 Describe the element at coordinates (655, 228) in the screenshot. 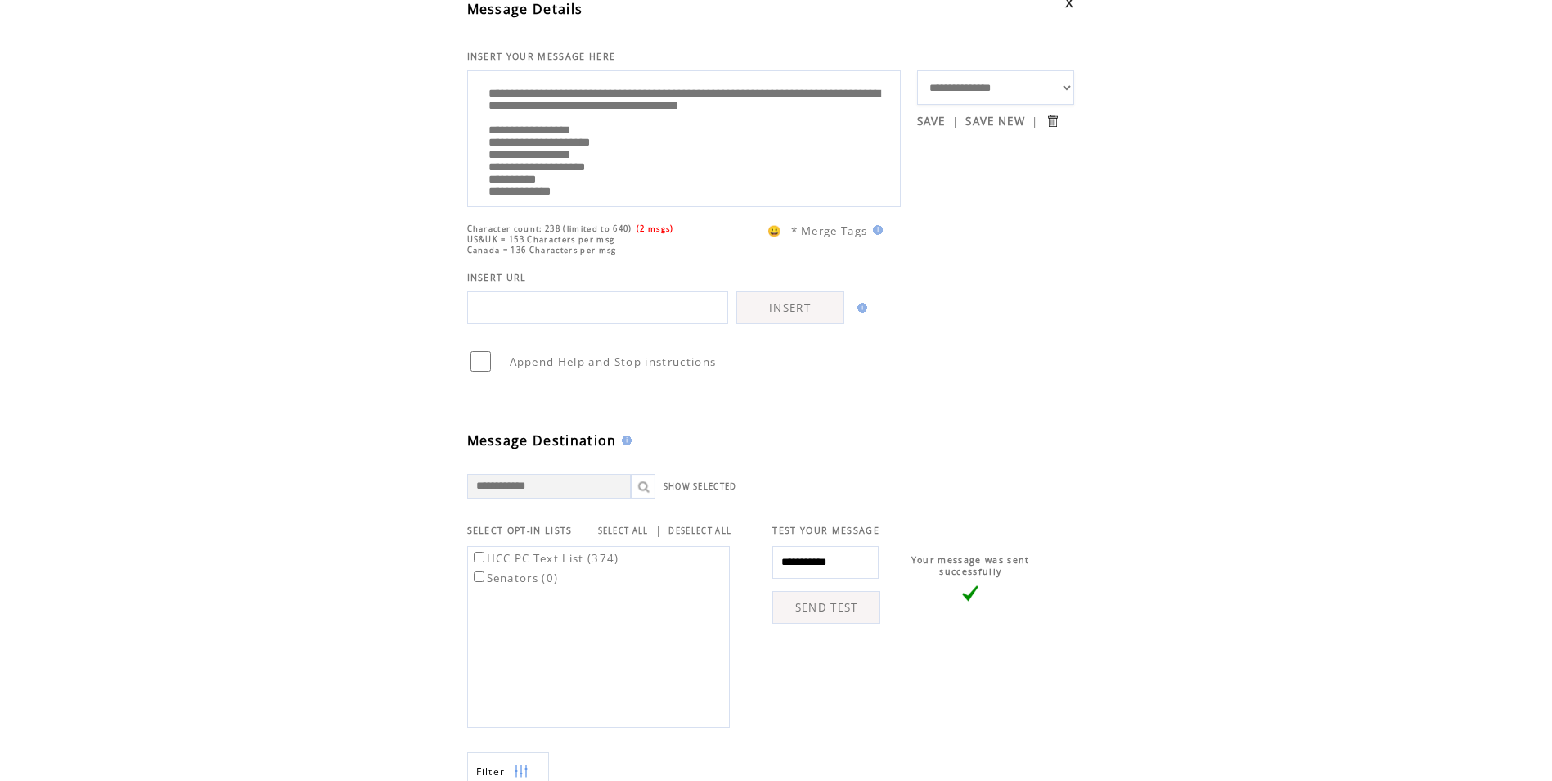

I see `span: (2 msgs)` at that location.